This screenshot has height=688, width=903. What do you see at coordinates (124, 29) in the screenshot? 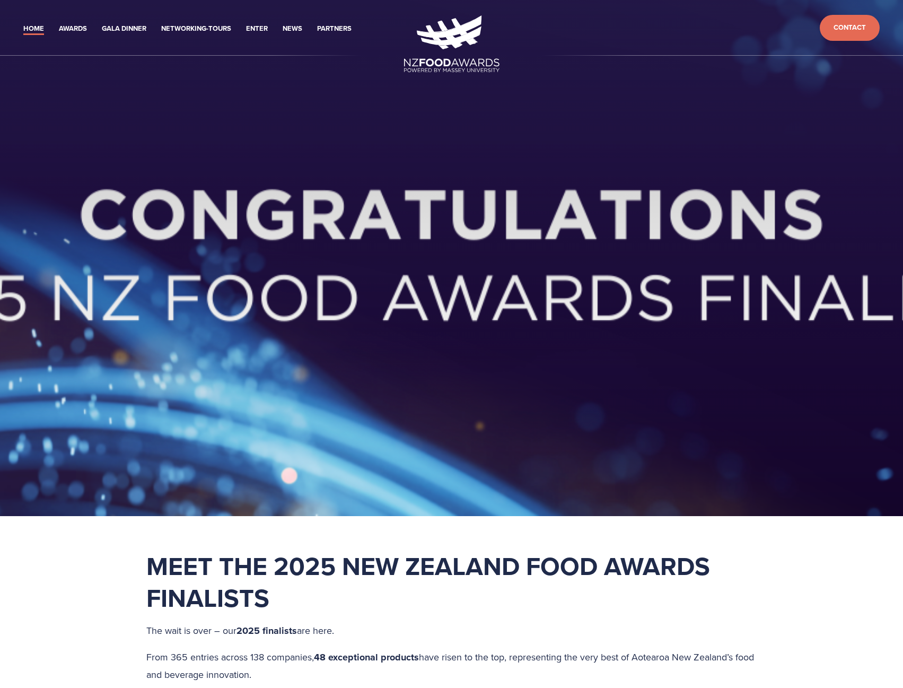
I see `a: Gala Dinner` at bounding box center [124, 29].